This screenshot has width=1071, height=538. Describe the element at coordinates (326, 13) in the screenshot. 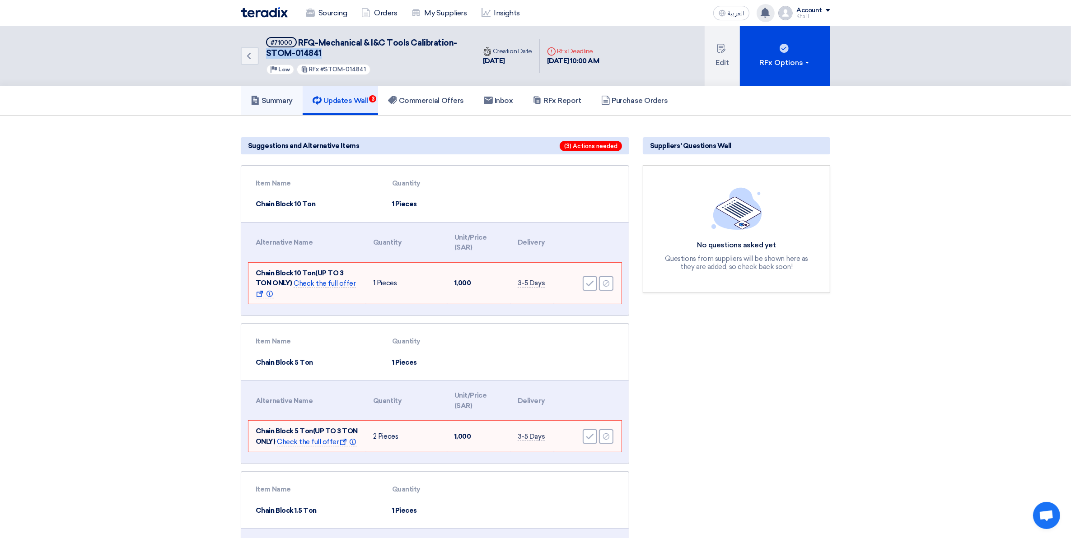

I see `a: Sourcing` at that location.